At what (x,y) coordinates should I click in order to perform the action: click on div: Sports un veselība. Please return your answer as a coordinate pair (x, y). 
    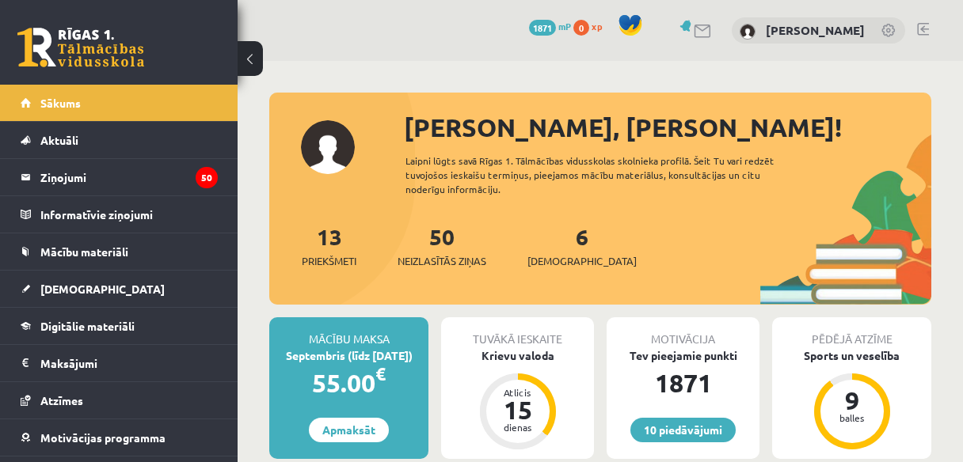
    Looking at the image, I should click on (851, 355).